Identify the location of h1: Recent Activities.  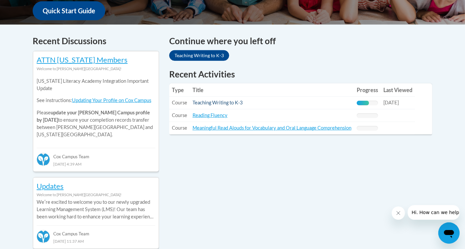
(301, 74).